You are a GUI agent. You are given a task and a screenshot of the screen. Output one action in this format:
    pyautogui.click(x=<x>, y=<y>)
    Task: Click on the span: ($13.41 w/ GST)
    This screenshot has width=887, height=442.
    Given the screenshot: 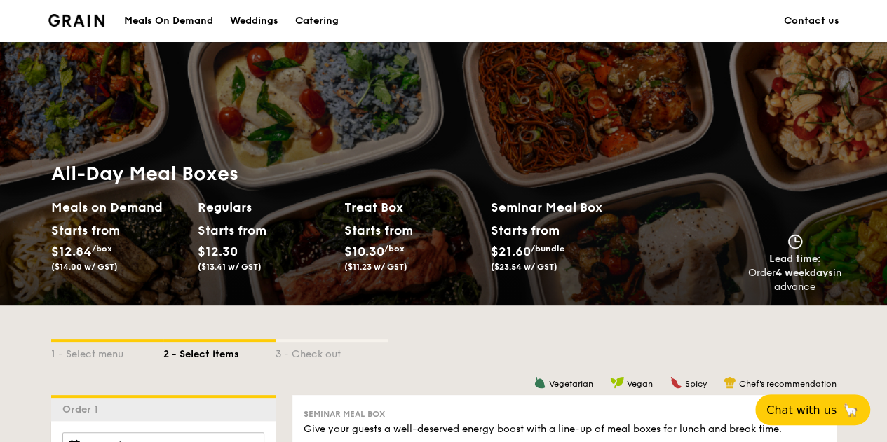 What is the action you would take?
    pyautogui.click(x=229, y=267)
    